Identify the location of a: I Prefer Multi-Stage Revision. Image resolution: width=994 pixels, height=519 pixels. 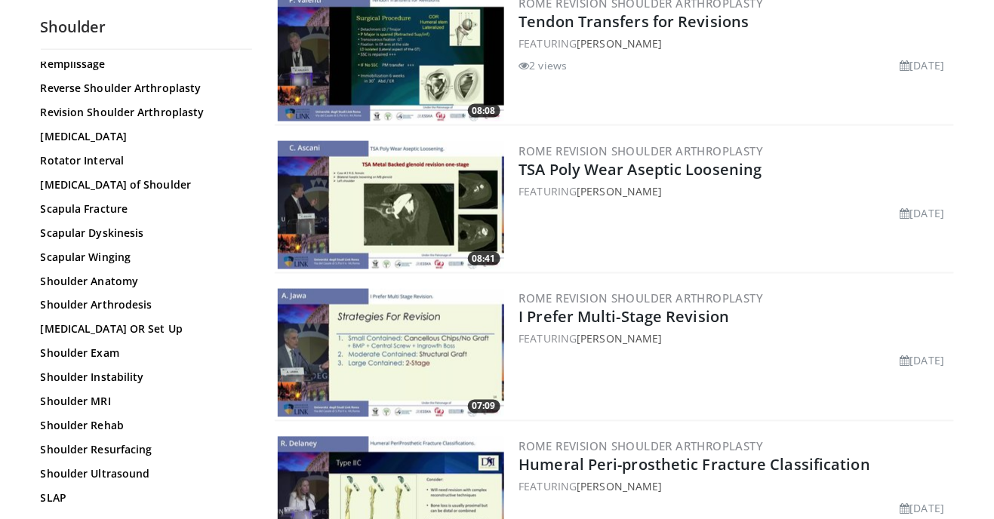
(624, 317).